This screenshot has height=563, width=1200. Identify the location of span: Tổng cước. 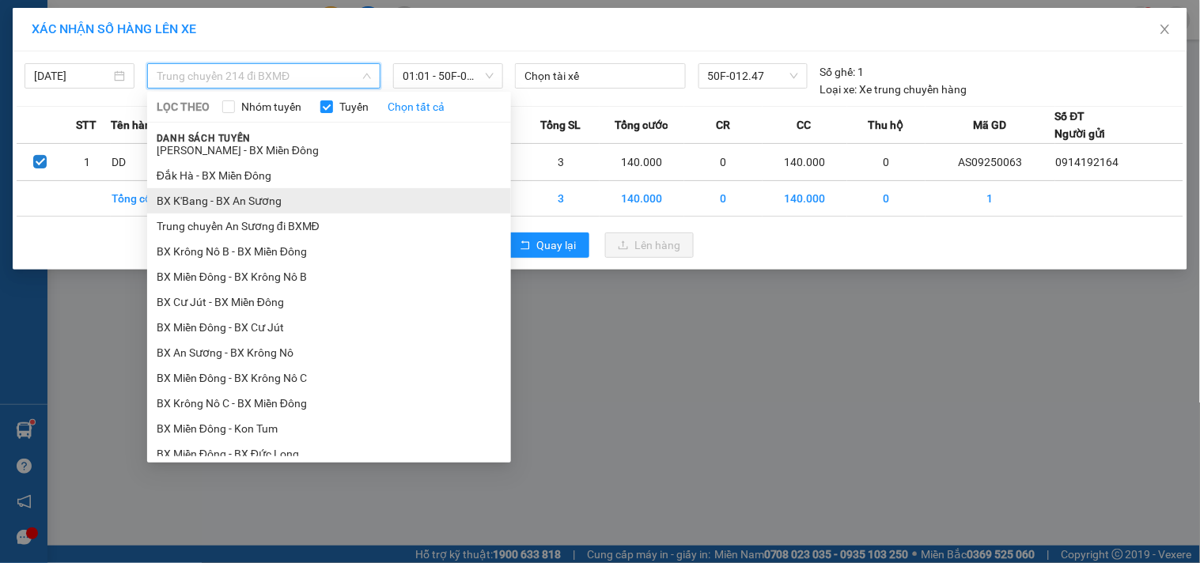
(642, 125).